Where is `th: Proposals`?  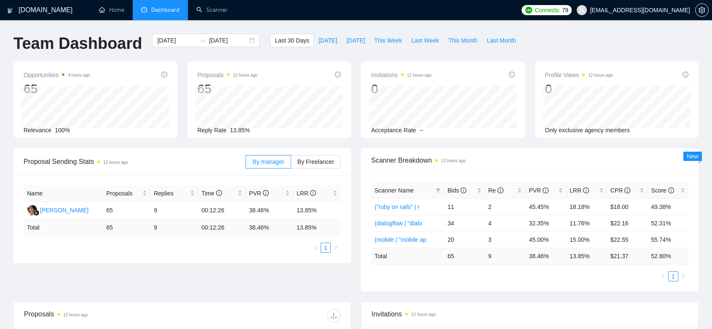 th: Proposals is located at coordinates (126, 193).